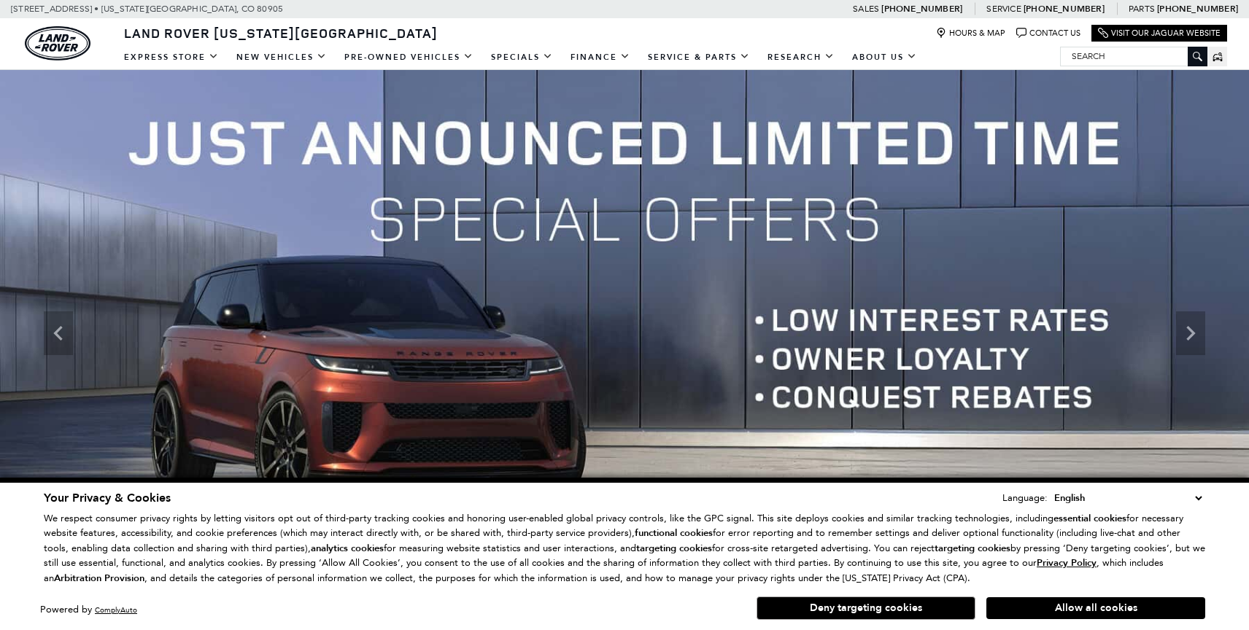  I want to click on u: Privacy Policy, so click(1067, 563).